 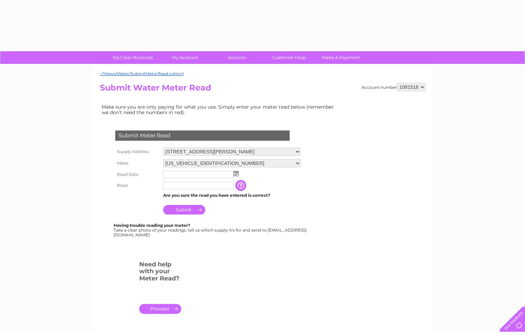 What do you see at coordinates (232, 196) in the screenshot?
I see `td: Are you sure the read you have entered is correct?` at bounding box center [232, 196].